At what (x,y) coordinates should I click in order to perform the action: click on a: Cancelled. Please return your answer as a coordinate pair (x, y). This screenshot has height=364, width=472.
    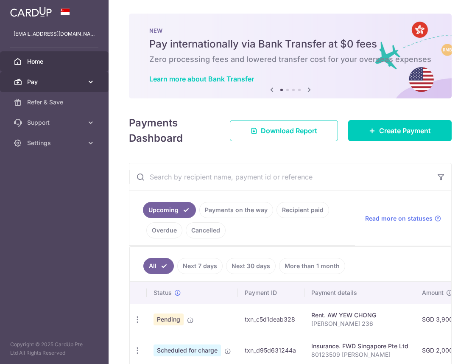
    Looking at the image, I should click on (206, 230).